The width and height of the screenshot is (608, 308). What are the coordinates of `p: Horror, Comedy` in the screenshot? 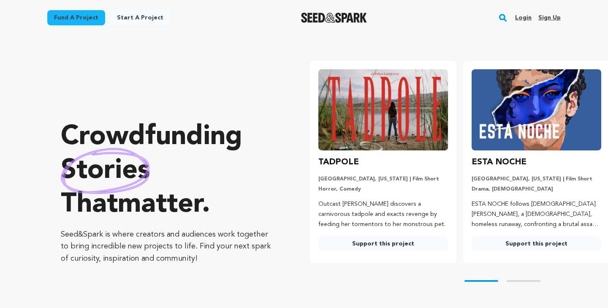 It's located at (383, 189).